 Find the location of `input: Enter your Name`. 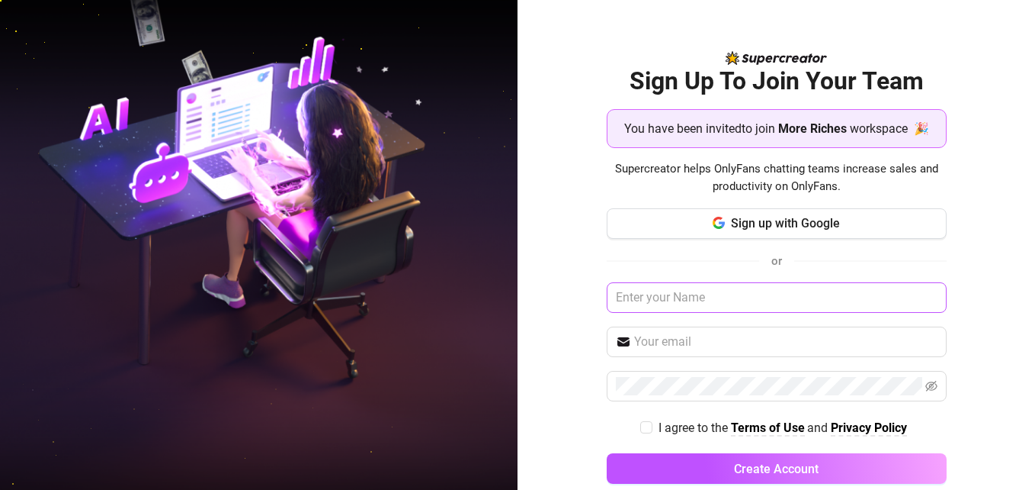

input: Enter your Name is located at coordinates (777, 297).